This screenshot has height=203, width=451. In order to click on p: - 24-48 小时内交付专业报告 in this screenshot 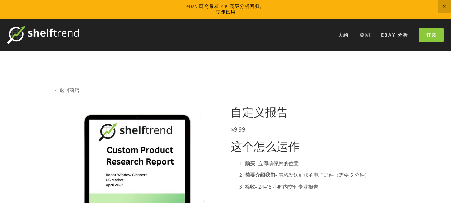, I will do `click(321, 186)`.